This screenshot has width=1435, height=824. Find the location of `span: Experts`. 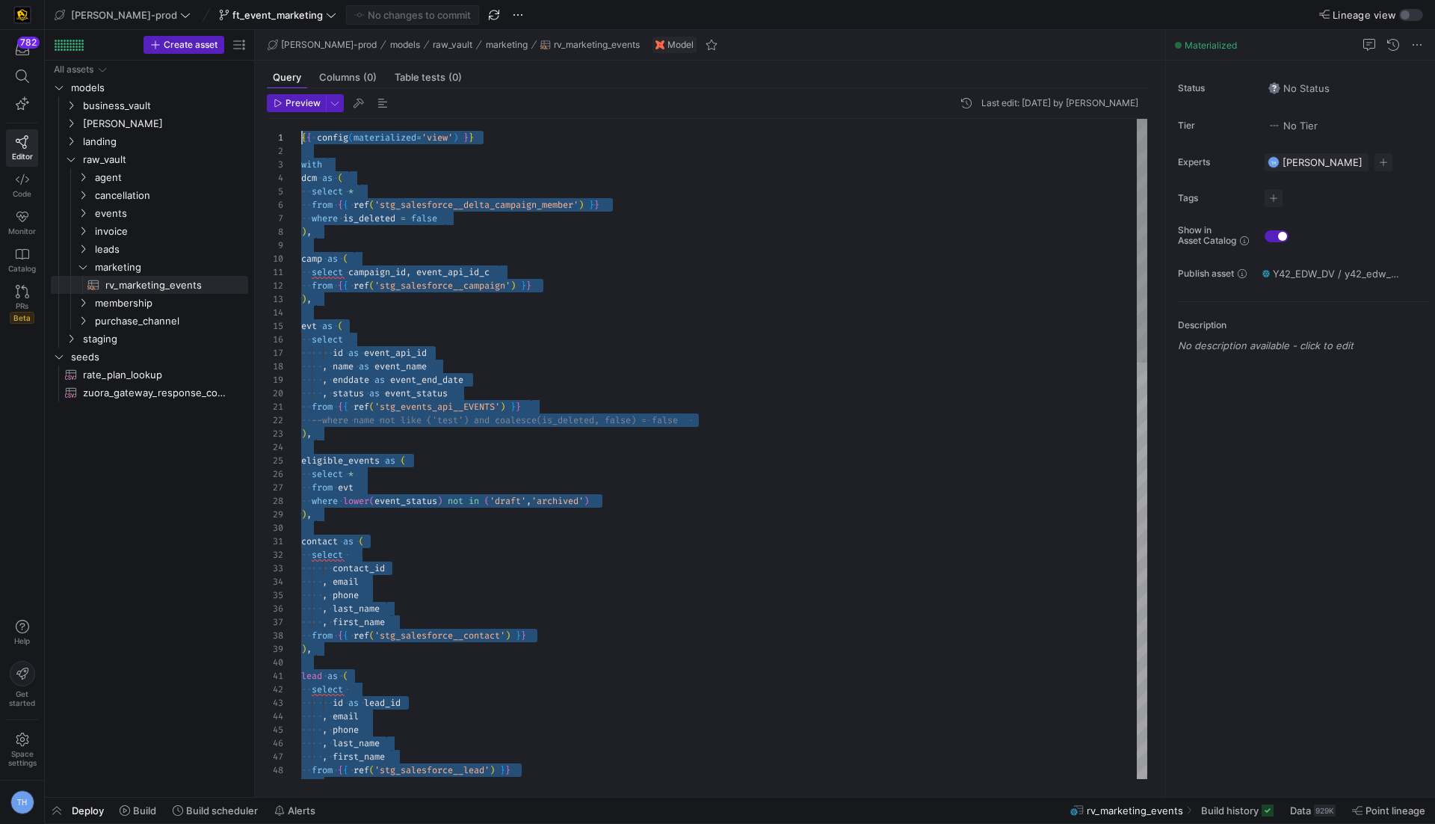

span: Experts is located at coordinates (1215, 162).